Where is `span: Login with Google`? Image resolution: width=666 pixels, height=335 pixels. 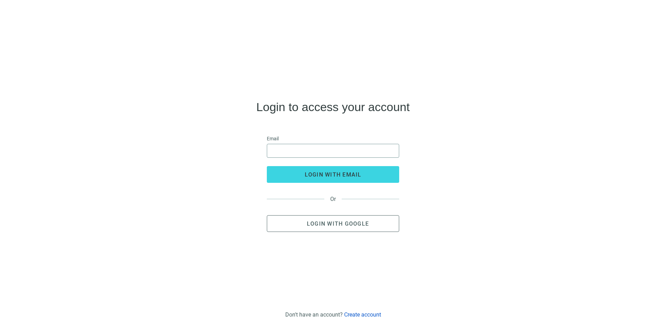 span: Login with Google is located at coordinates (338, 224).